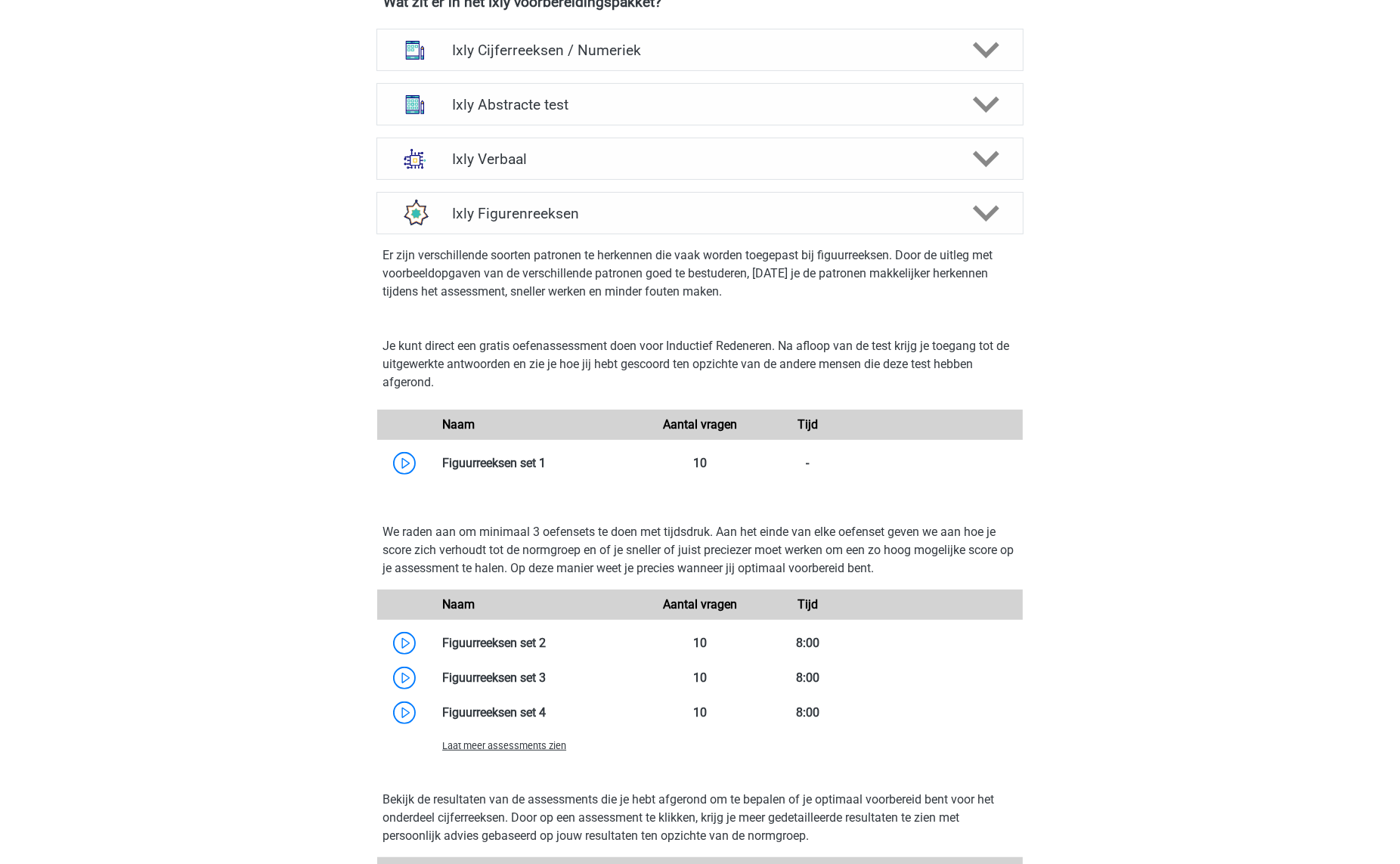 The image size is (1400, 864). What do you see at coordinates (699, 159) in the screenshot?
I see `h4: Ixly Verbaal` at bounding box center [699, 159].